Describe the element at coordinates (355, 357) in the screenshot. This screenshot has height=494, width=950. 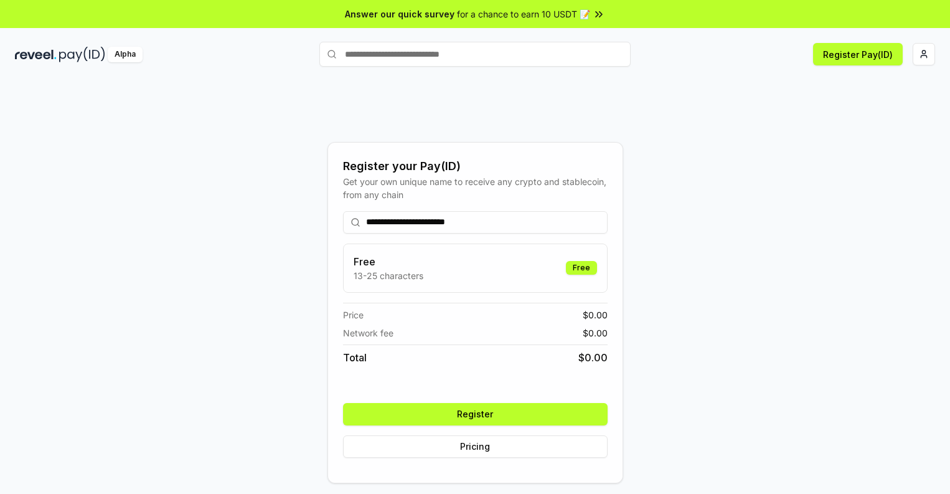
I see `span: Total` at that location.